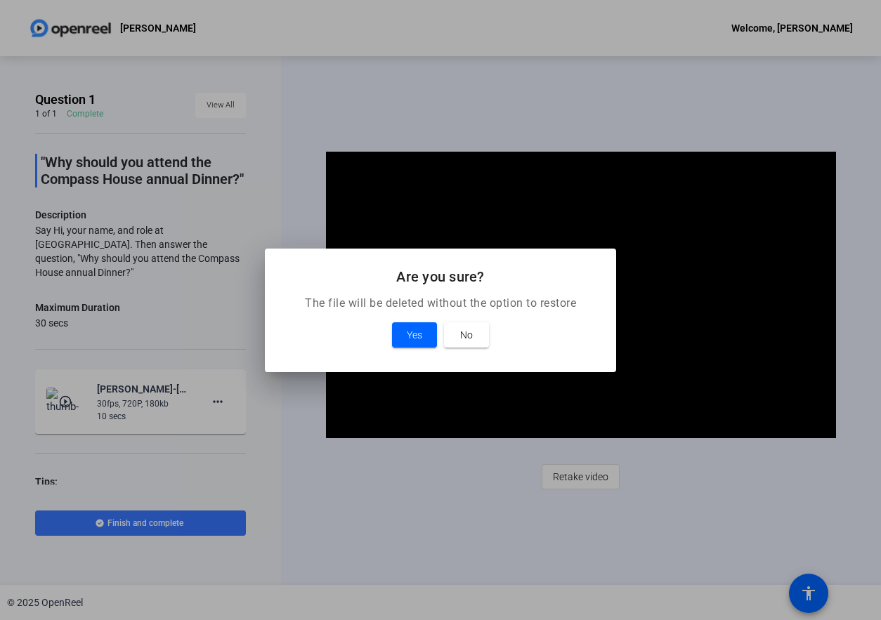 The height and width of the screenshot is (620, 881). I want to click on h2: Are you sure?, so click(440, 277).